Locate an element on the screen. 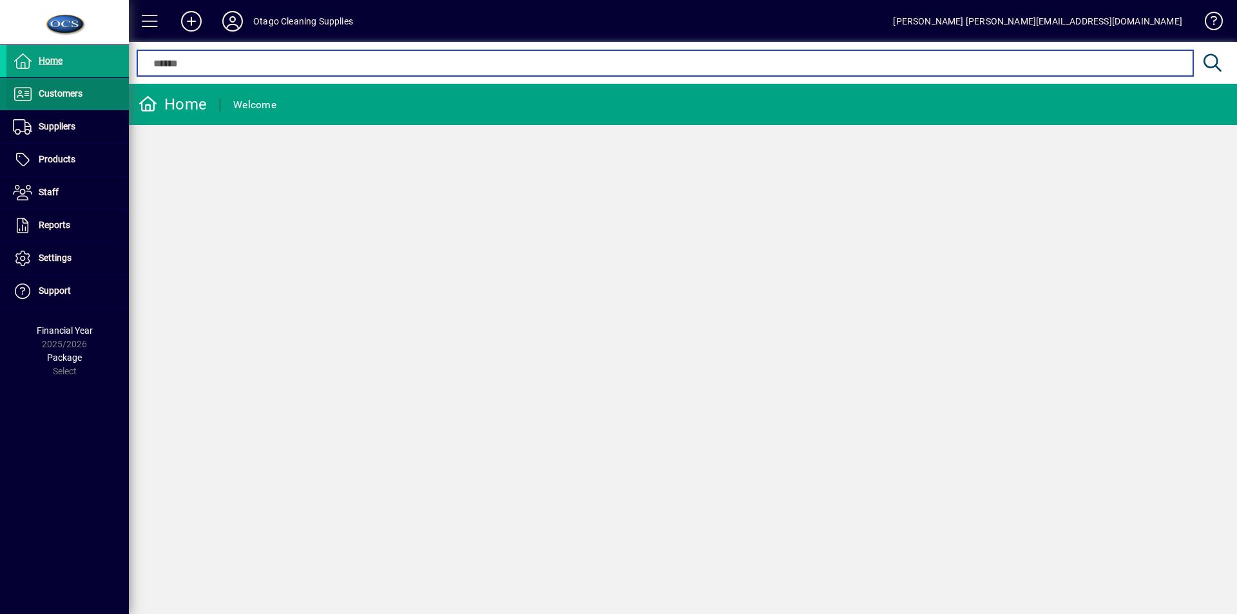 The height and width of the screenshot is (614, 1237). a: Reports is located at coordinates (68, 225).